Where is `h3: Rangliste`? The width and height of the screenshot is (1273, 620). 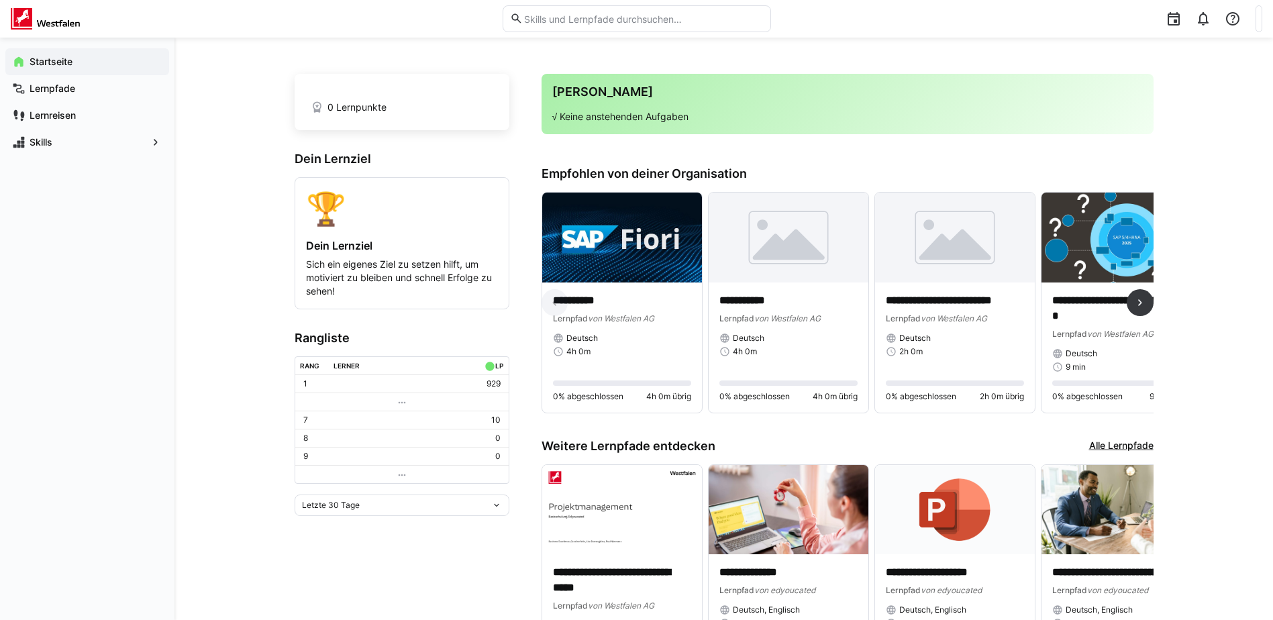 h3: Rangliste is located at coordinates (402, 338).